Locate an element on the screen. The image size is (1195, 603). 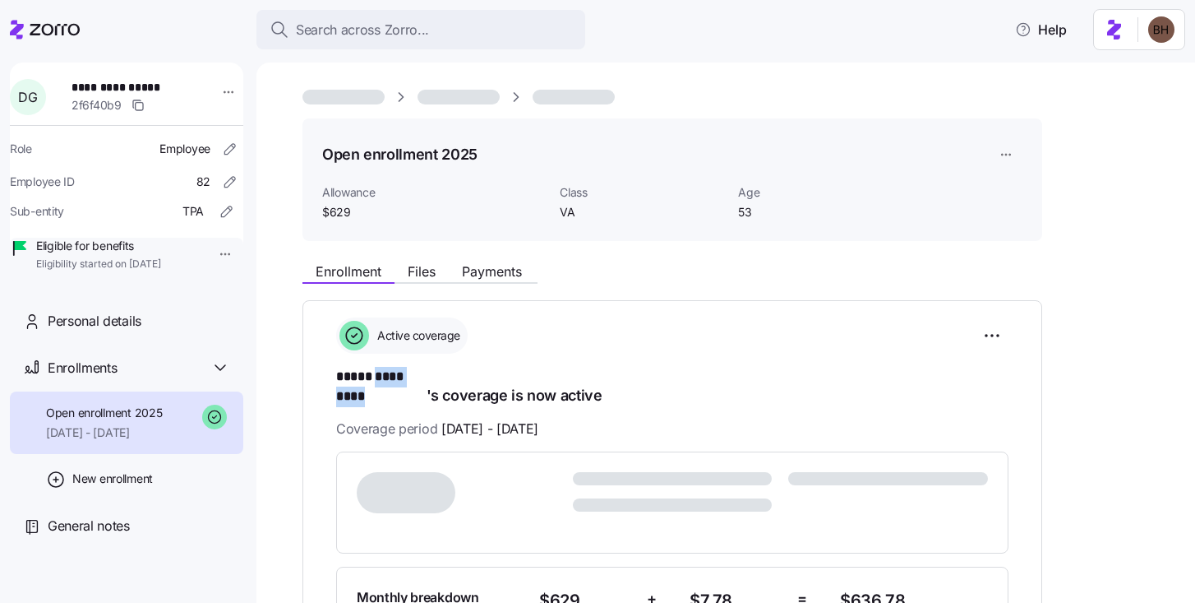
img: c3c218ad70e66eeb89914ccc98a2927c is located at coordinates (1162, 30).